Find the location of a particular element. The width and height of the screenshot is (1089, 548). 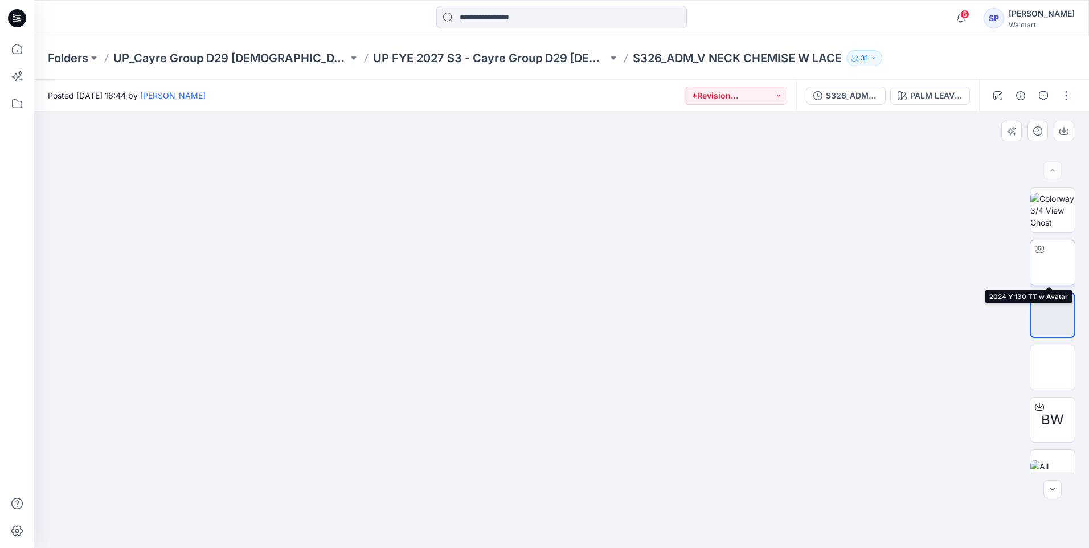

a: Folders is located at coordinates (68, 58).